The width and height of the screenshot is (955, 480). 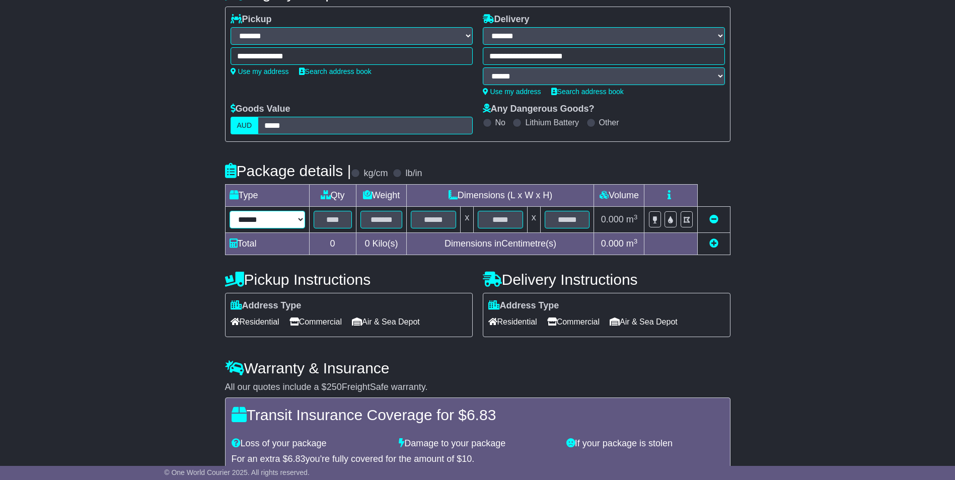 I want to click on td: Kilo(s), so click(x=381, y=244).